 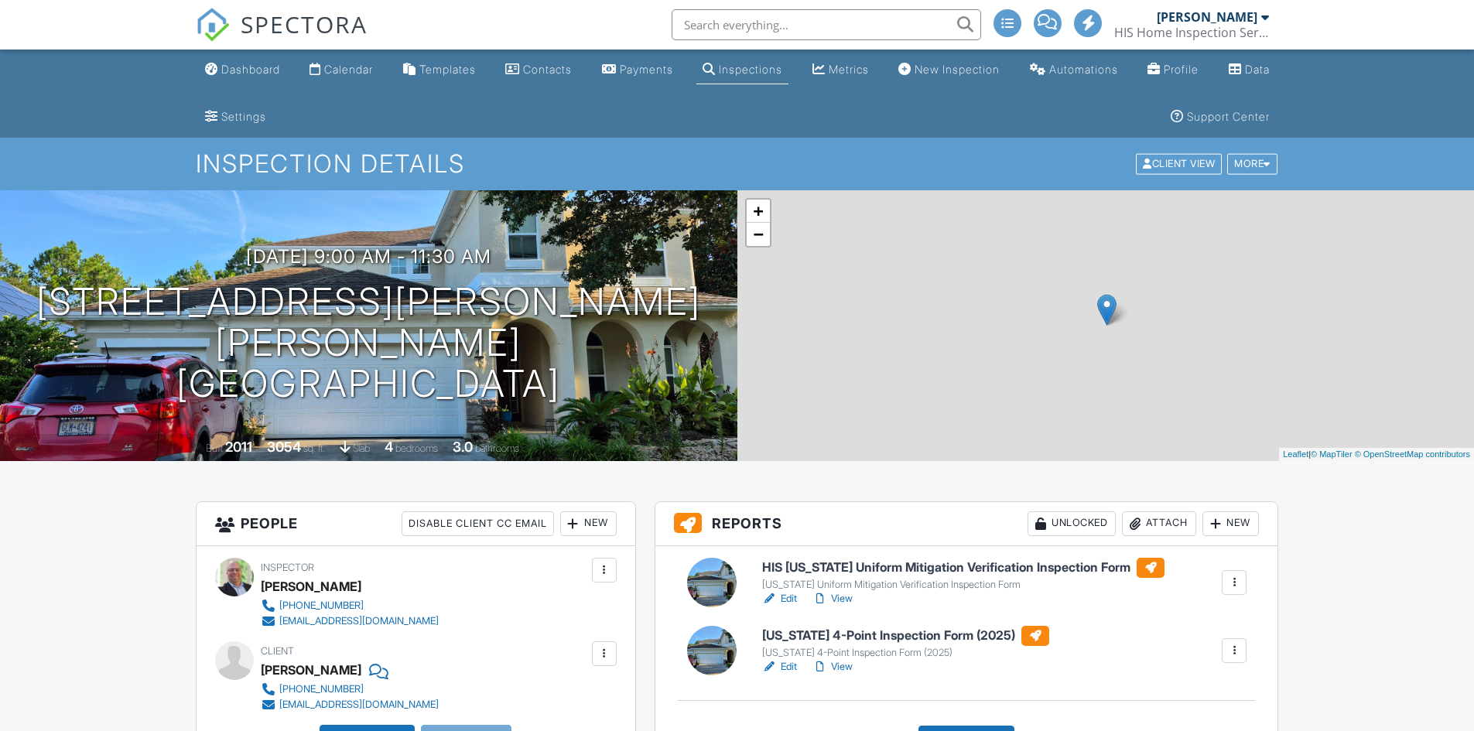 I want to click on input: Search everything..., so click(x=827, y=25).